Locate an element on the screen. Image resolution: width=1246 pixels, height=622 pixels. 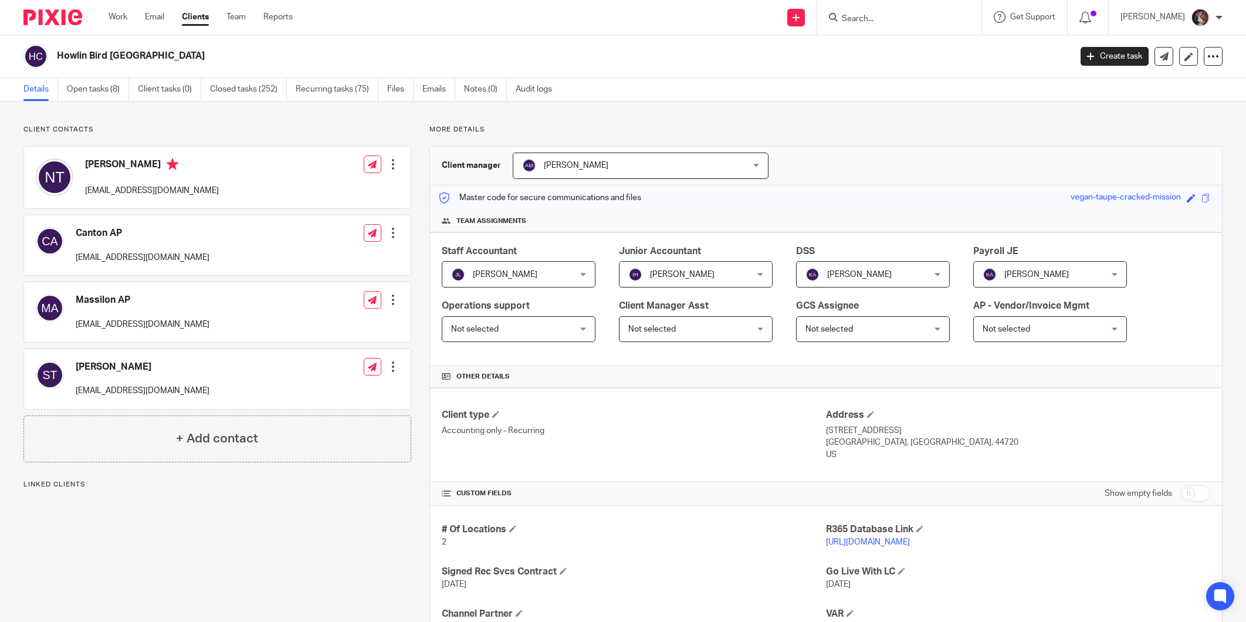
span: Operations support is located at coordinates (486, 306).